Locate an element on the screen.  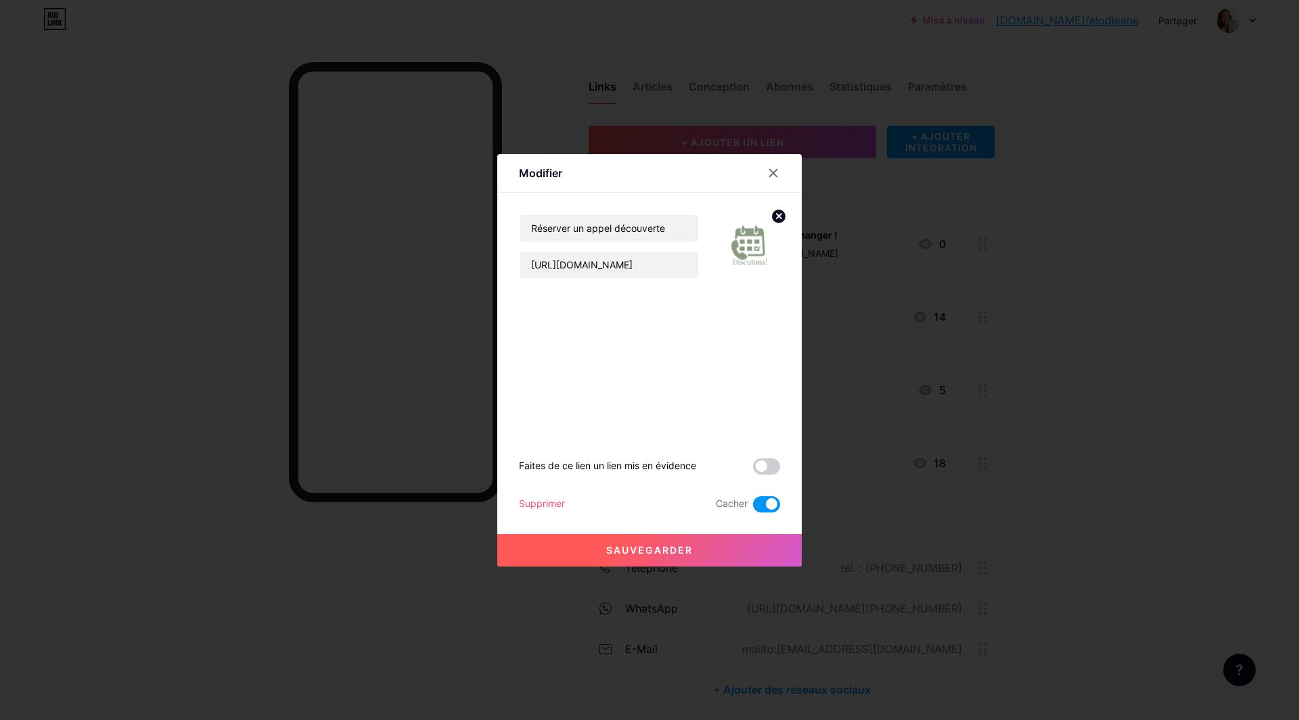
img: lien_vignette is located at coordinates (748, 247).